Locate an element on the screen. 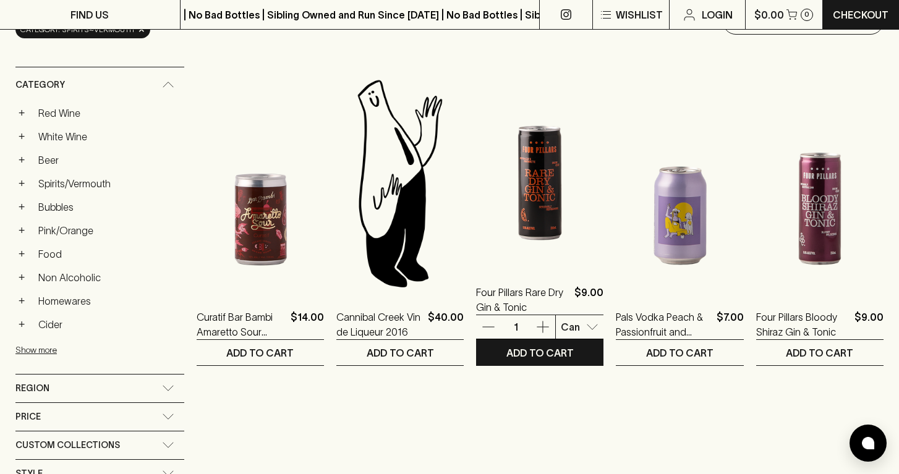 The height and width of the screenshot is (474, 899). a: Bubbles is located at coordinates (108, 207).